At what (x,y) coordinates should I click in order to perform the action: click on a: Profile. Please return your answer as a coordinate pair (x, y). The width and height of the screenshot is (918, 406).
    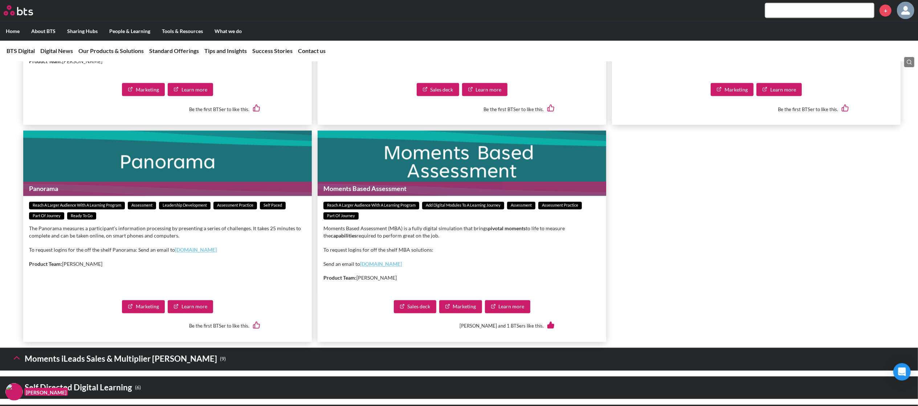
    Looking at the image, I should click on (906, 11).